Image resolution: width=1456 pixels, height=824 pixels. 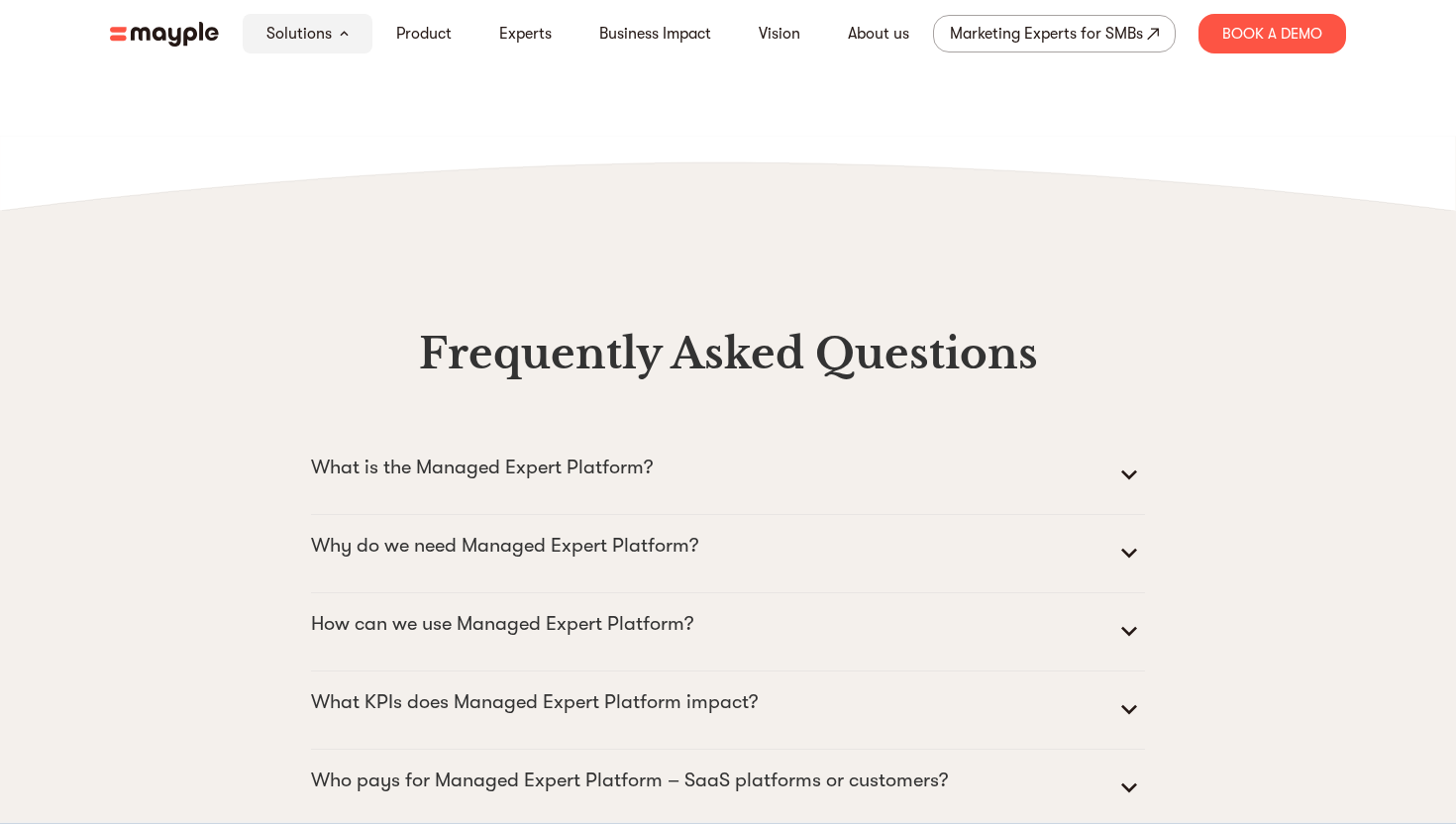 I want to click on summary: Why do we need Managed Expert Platform?, so click(x=728, y=554).